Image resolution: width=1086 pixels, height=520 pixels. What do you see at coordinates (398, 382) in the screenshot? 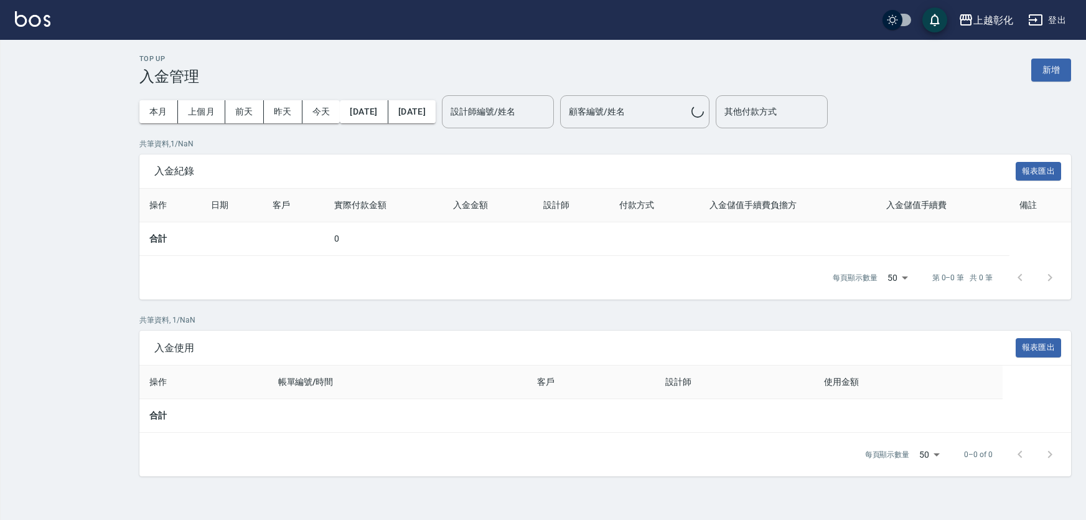
I see `th: 帳單編號/時間` at bounding box center [398, 382].